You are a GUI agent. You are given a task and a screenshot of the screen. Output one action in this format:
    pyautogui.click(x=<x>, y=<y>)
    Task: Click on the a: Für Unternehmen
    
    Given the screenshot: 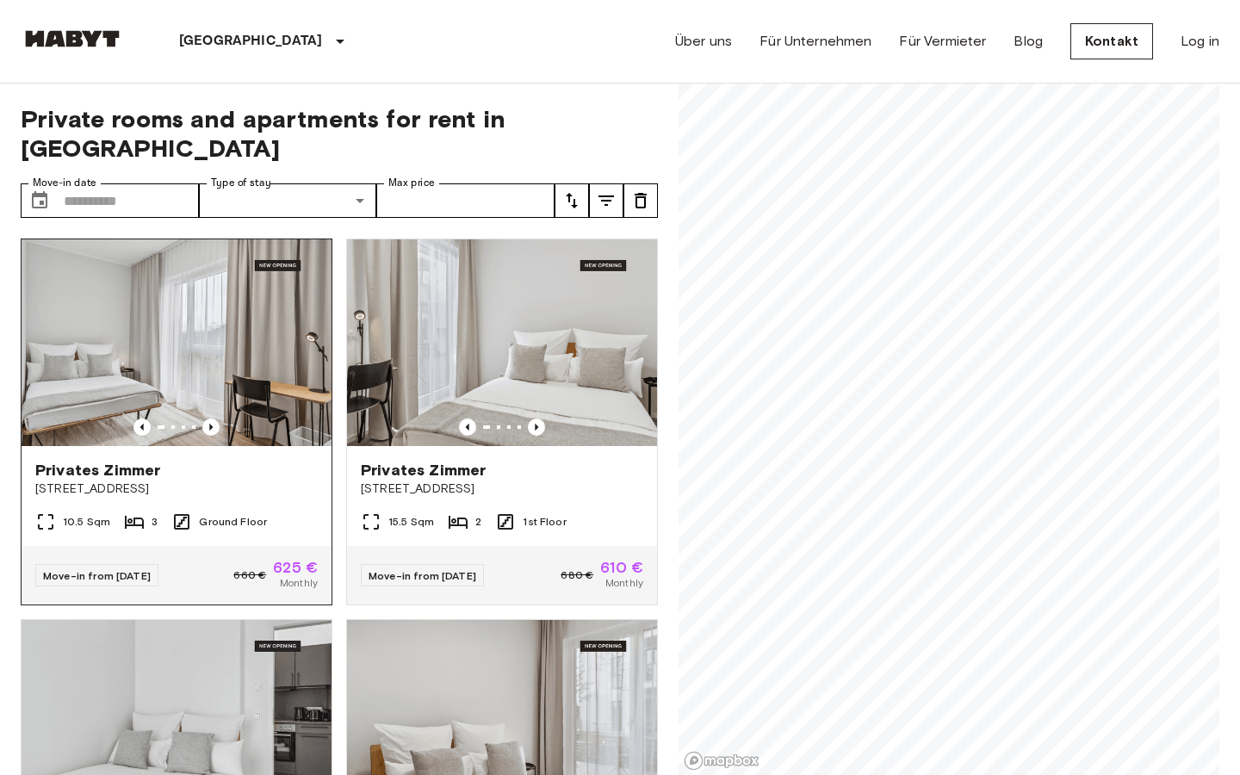 What is the action you would take?
    pyautogui.click(x=816, y=41)
    